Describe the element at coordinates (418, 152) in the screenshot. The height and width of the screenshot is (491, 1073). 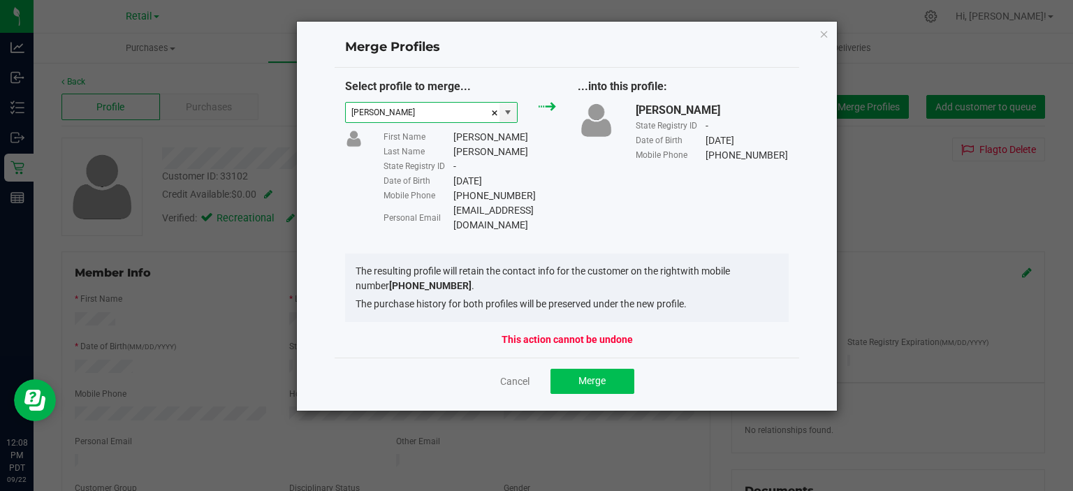
I see `div: Last Name` at that location.